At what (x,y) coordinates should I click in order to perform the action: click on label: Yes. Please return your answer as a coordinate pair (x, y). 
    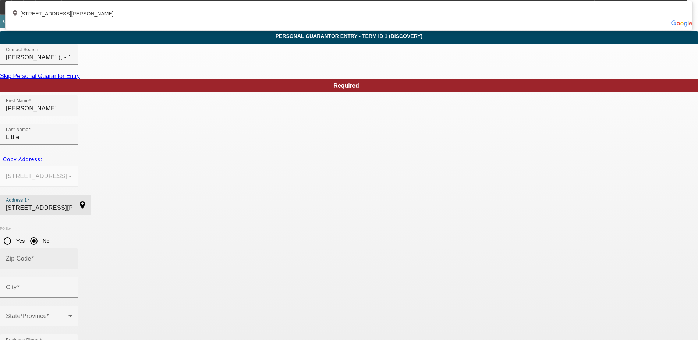
    Looking at the image, I should click on (20, 241).